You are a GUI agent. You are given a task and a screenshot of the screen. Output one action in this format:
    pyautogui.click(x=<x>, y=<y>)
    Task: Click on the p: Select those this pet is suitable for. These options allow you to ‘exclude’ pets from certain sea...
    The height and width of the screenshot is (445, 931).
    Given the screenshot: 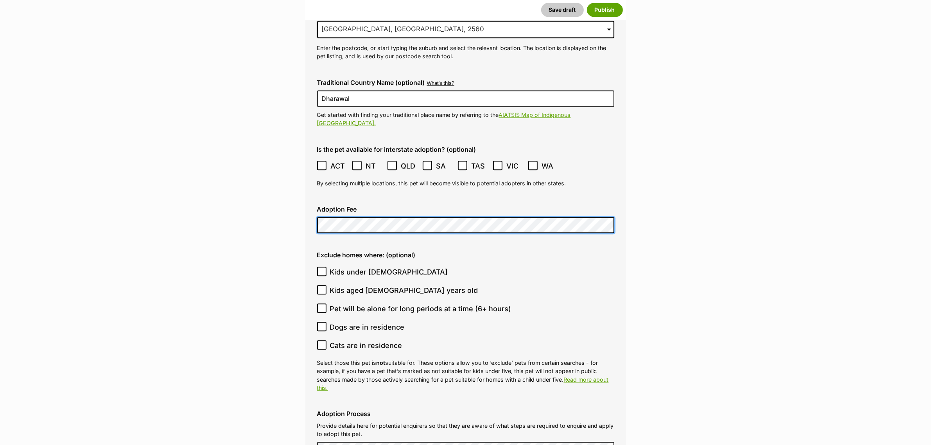 What is the action you would take?
    pyautogui.click(x=466, y=375)
    